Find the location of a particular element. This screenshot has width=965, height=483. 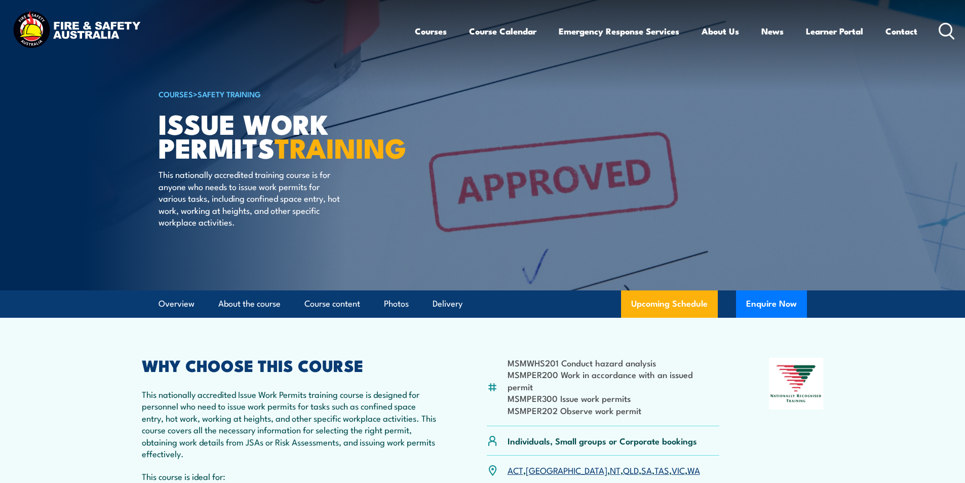

a: Emergency Response Services is located at coordinates (619, 31).